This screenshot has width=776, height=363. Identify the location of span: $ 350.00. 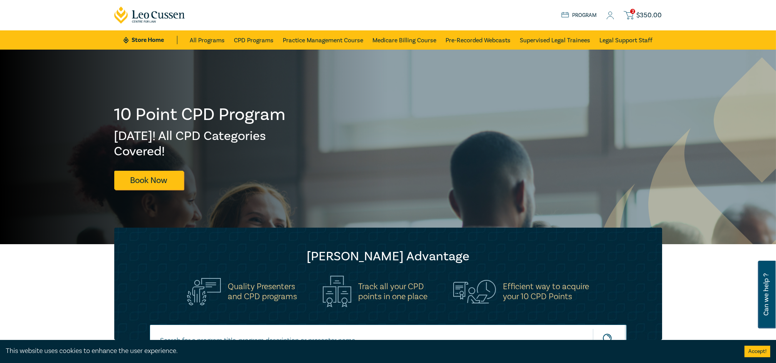
(650, 15).